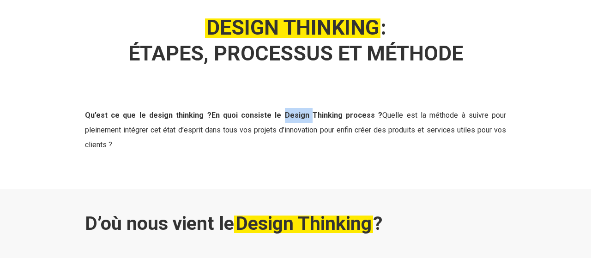 The width and height of the screenshot is (591, 258). I want to click on strong: D’où nous vient le ?, so click(234, 224).